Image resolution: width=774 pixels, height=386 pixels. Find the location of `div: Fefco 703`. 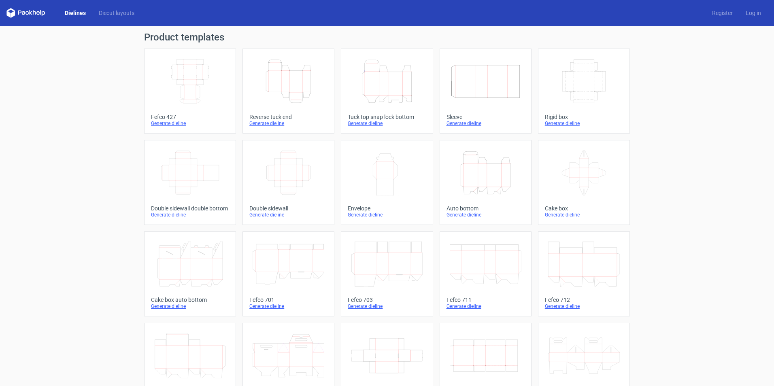

div: Fefco 703 is located at coordinates (387, 300).